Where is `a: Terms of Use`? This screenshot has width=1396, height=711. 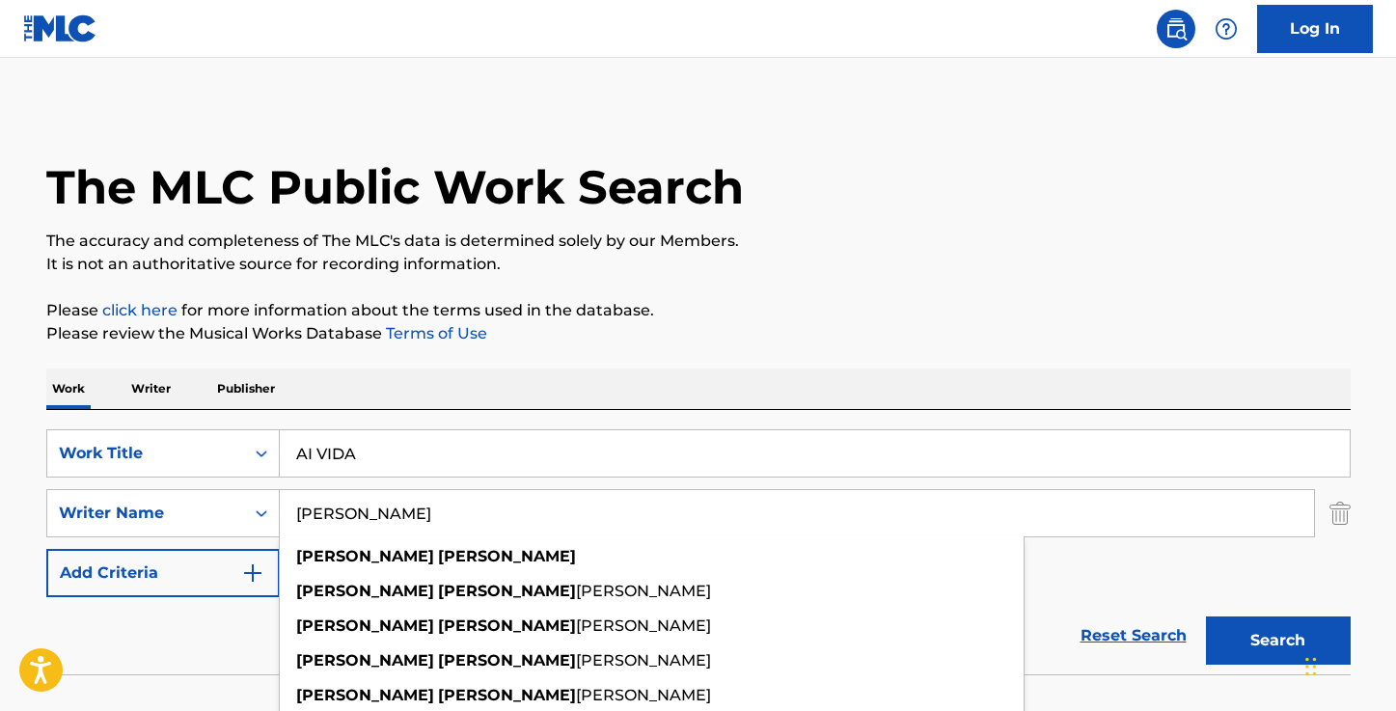 a: Terms of Use is located at coordinates (434, 333).